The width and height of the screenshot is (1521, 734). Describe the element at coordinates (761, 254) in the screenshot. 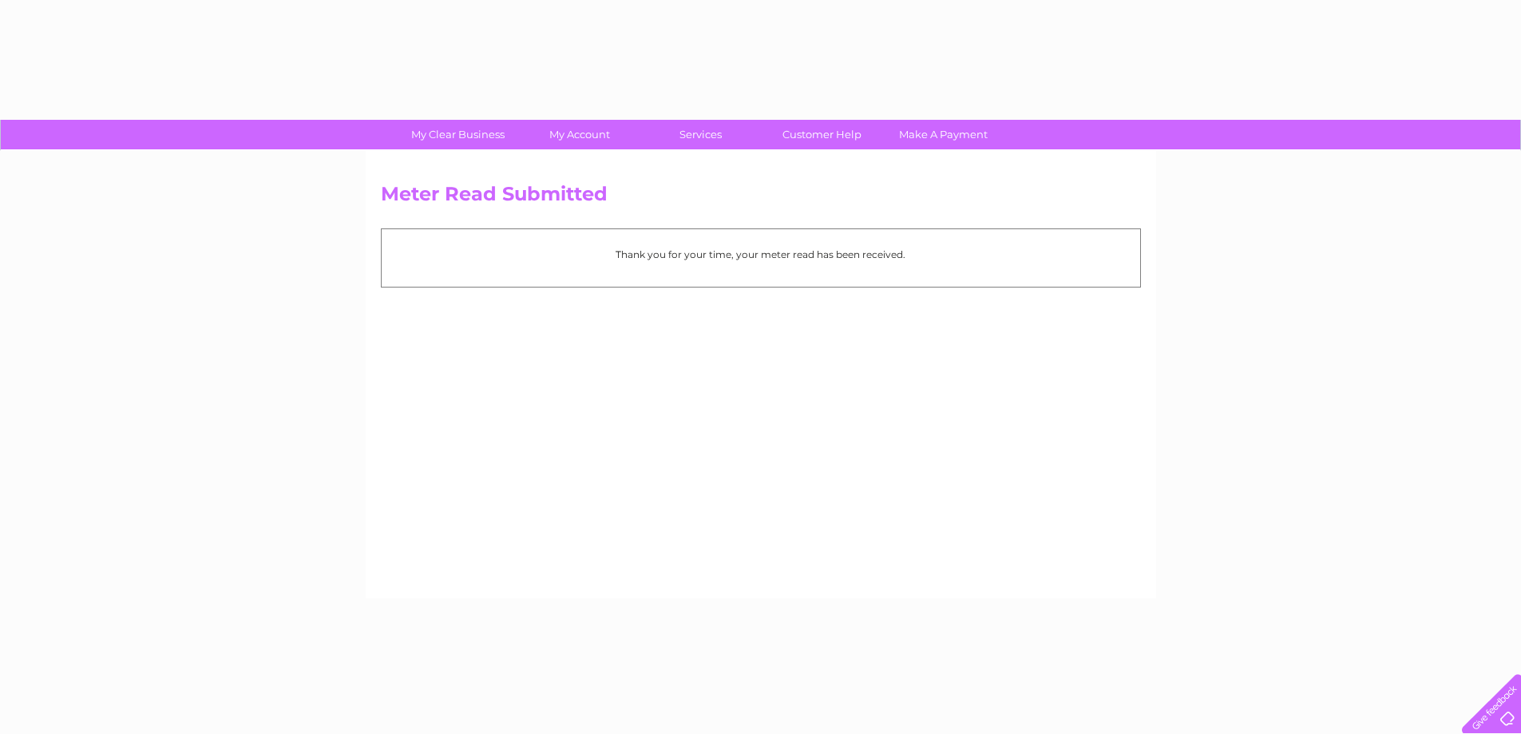

I see `p: Thank you for your time, your meter read has been received.` at that location.